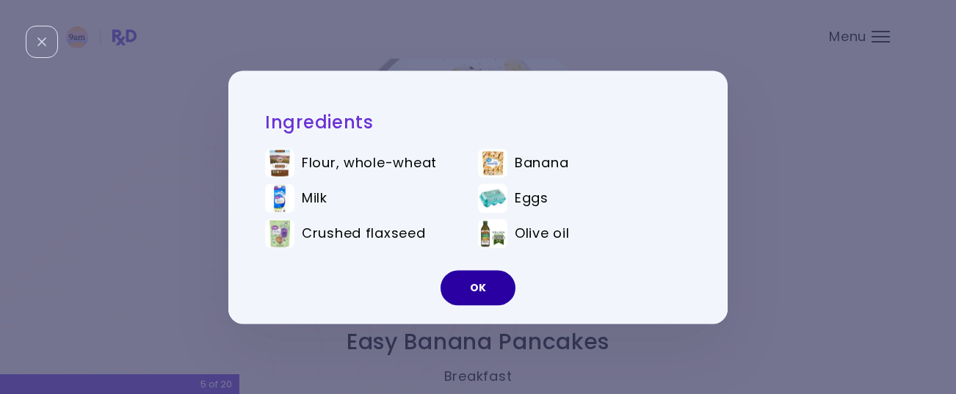 The image size is (956, 394). Describe the element at coordinates (478, 288) in the screenshot. I see `button: OK` at that location.